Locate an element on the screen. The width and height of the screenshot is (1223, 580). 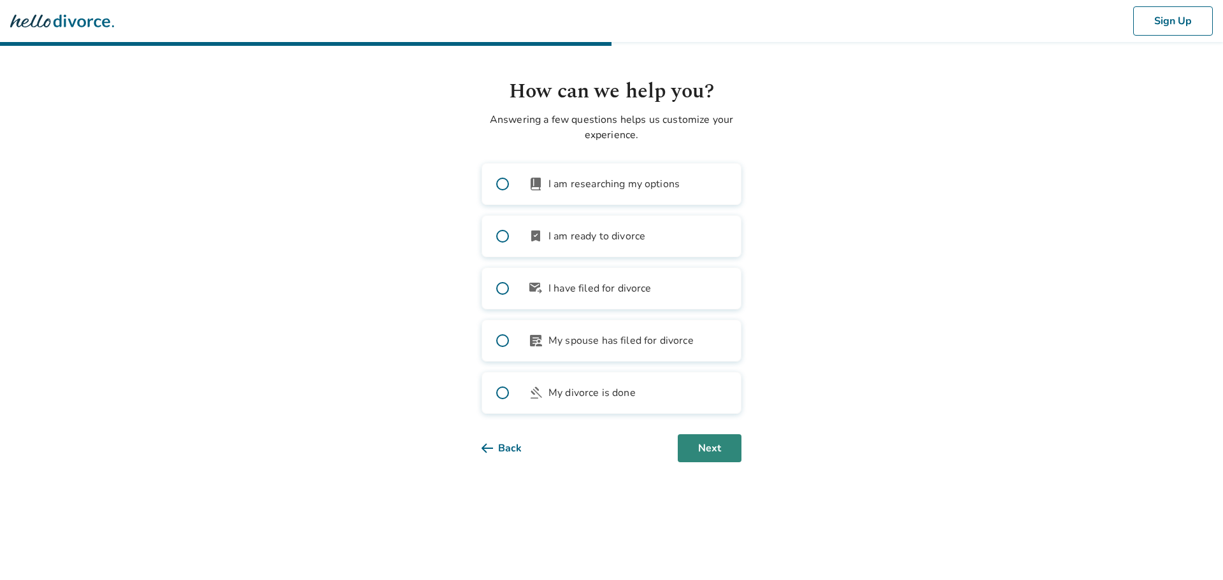
p: Answering a few questions helps us customize your experience. is located at coordinates (612, 127).